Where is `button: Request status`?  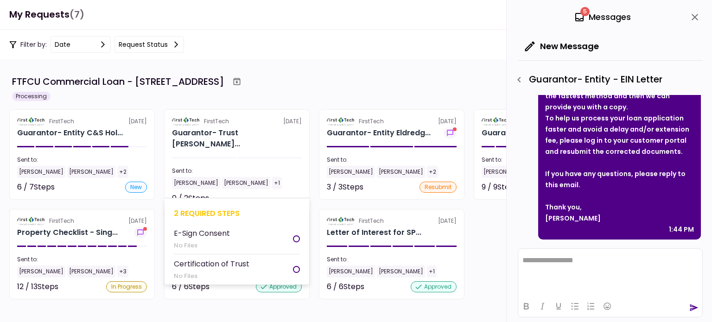
button: Request status is located at coordinates (149, 44).